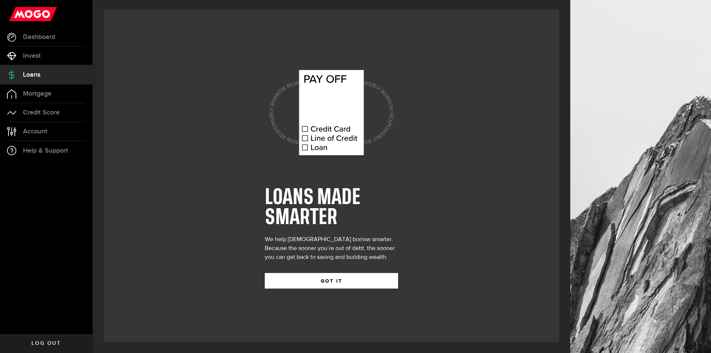 The image size is (711, 353). I want to click on h1: LOANS MADE SMARTER, so click(331, 208).